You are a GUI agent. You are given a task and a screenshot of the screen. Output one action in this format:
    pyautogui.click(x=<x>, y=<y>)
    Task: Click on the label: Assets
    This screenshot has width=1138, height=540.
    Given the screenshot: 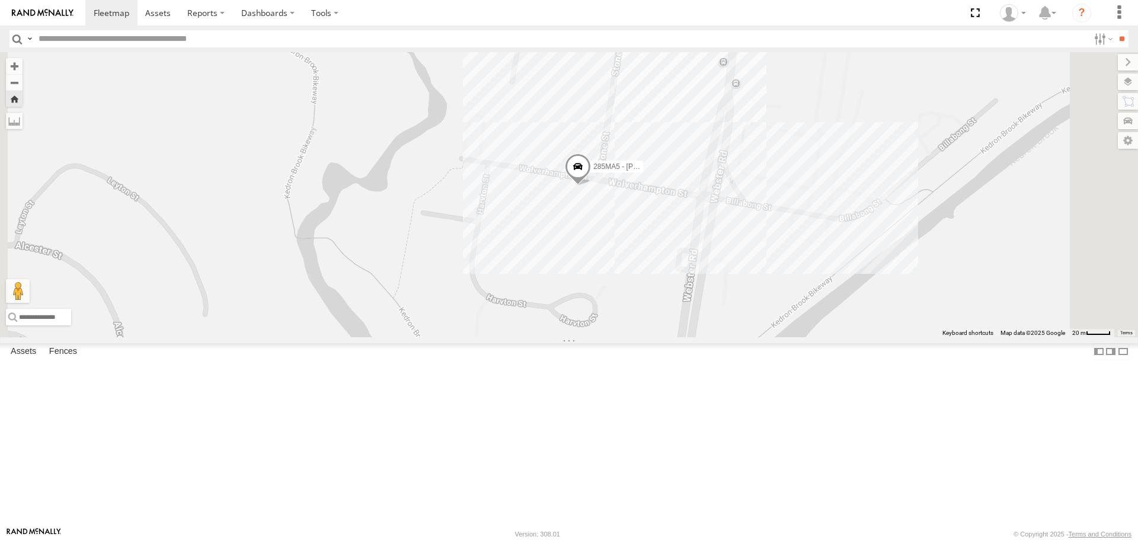 What is the action you would take?
    pyautogui.click(x=23, y=352)
    